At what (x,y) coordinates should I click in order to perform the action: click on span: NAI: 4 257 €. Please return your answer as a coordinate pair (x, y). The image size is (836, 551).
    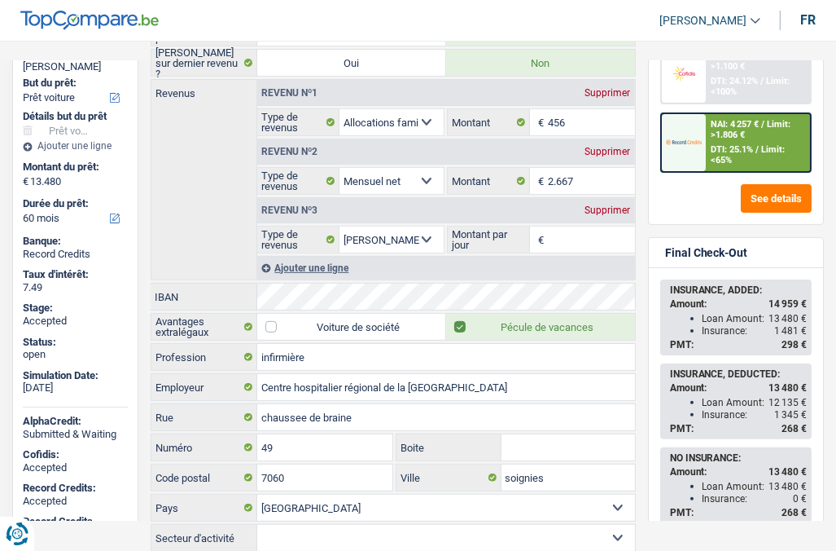
    Looking at the image, I should click on (735, 124).